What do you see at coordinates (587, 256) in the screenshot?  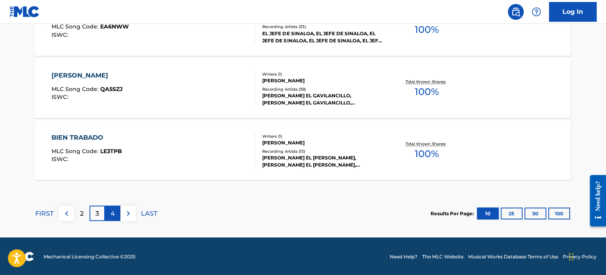 I see `div: Chat Widget` at bounding box center [587, 256].